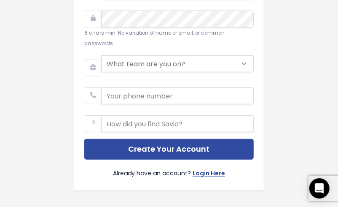 The image size is (338, 207). Describe the element at coordinates (154, 38) in the screenshot. I see `small: 8 chars min. No variation of name or email, or common passwords.` at that location.